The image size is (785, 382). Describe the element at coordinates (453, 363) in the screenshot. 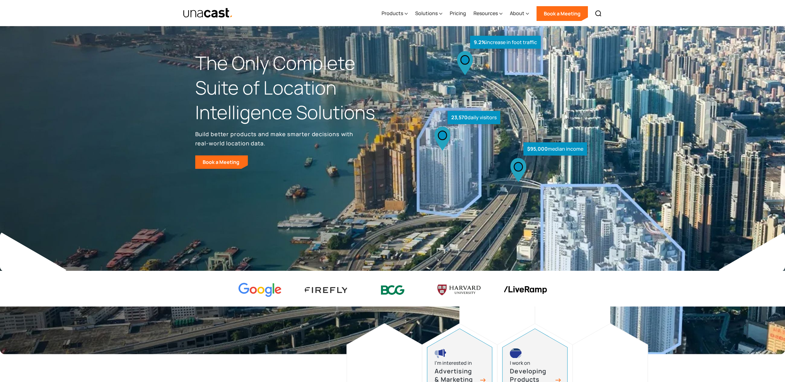

I see `div: I’m interested in` at that location.